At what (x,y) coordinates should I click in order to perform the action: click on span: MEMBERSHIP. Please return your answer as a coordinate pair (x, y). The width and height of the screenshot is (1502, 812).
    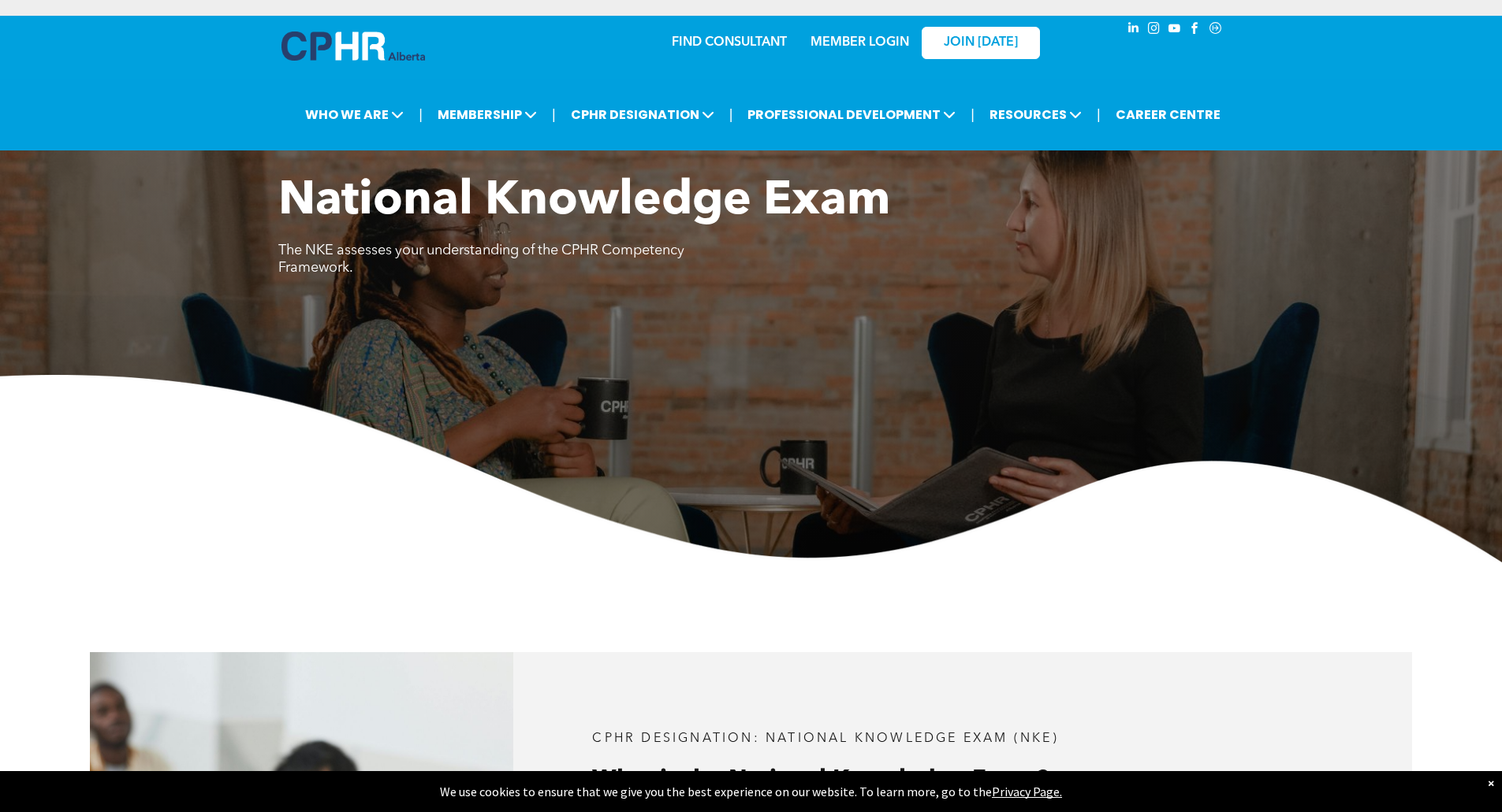
    Looking at the image, I should click on (487, 114).